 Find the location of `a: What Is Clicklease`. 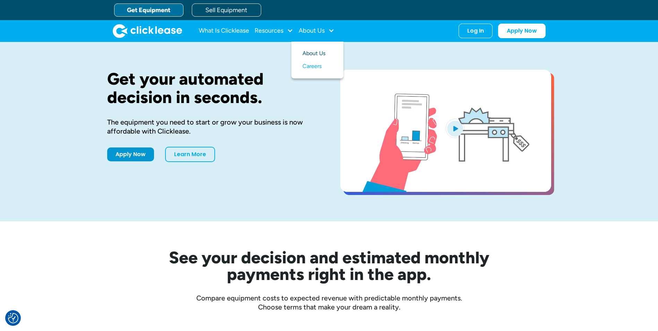

a: What Is Clicklease is located at coordinates (224, 31).